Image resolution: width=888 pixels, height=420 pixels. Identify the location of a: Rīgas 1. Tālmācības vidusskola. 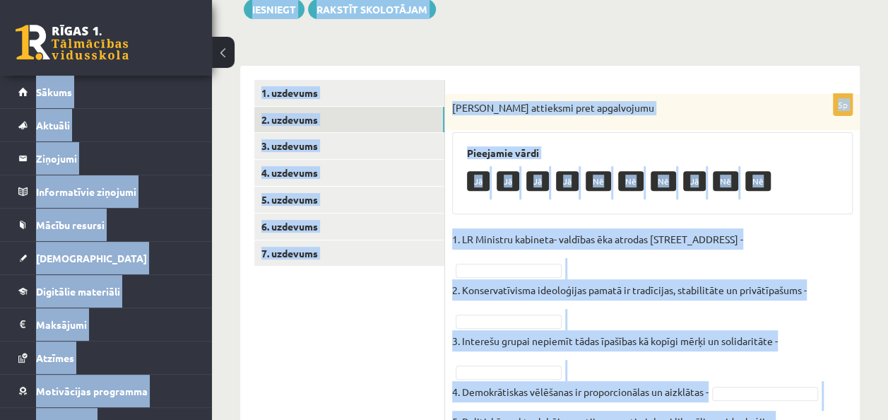
(72, 42).